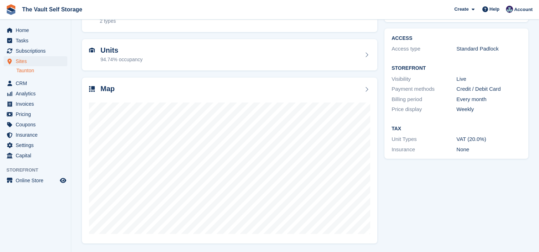  Describe the element at coordinates (42, 71) in the screenshot. I see `a: Taunton` at that location.